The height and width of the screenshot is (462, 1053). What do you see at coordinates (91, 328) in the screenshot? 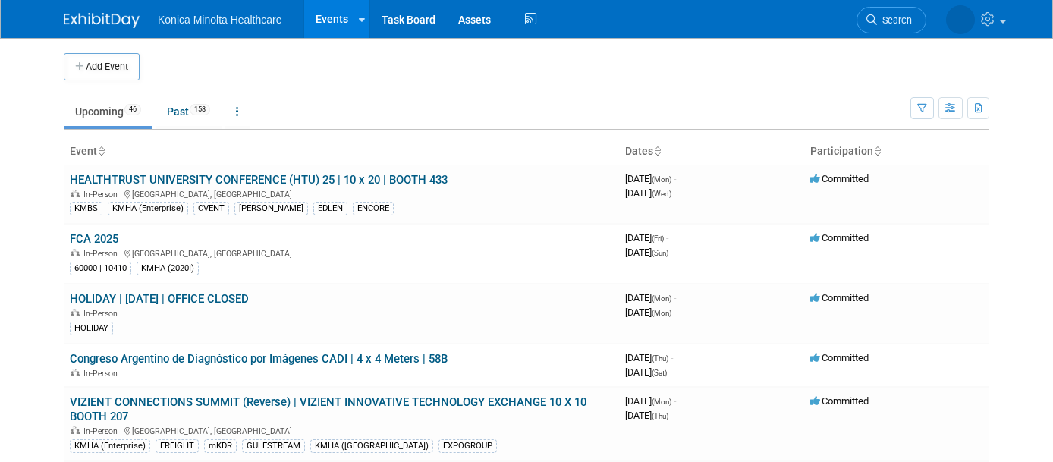
I see `div: HOLIDAY` at bounding box center [91, 328].